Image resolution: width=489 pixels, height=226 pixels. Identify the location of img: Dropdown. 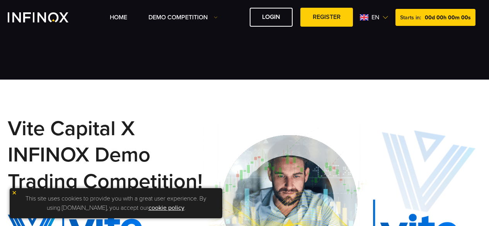
(216, 17).